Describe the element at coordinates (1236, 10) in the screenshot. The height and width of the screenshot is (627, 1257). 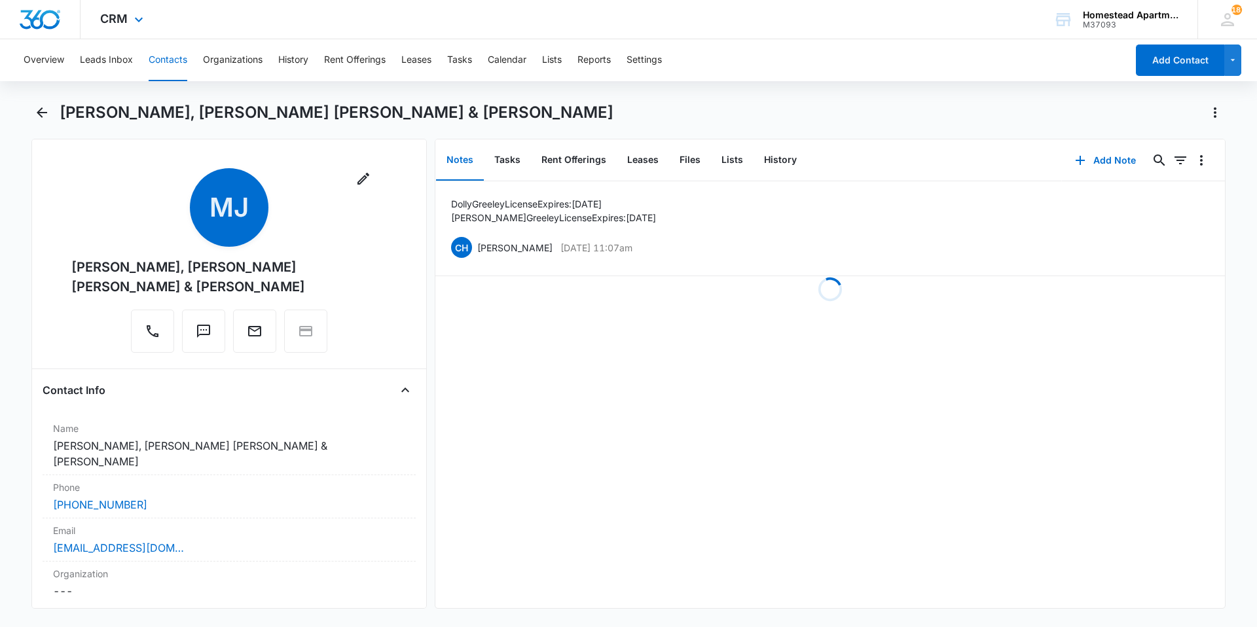
I see `span: 187` at that location.